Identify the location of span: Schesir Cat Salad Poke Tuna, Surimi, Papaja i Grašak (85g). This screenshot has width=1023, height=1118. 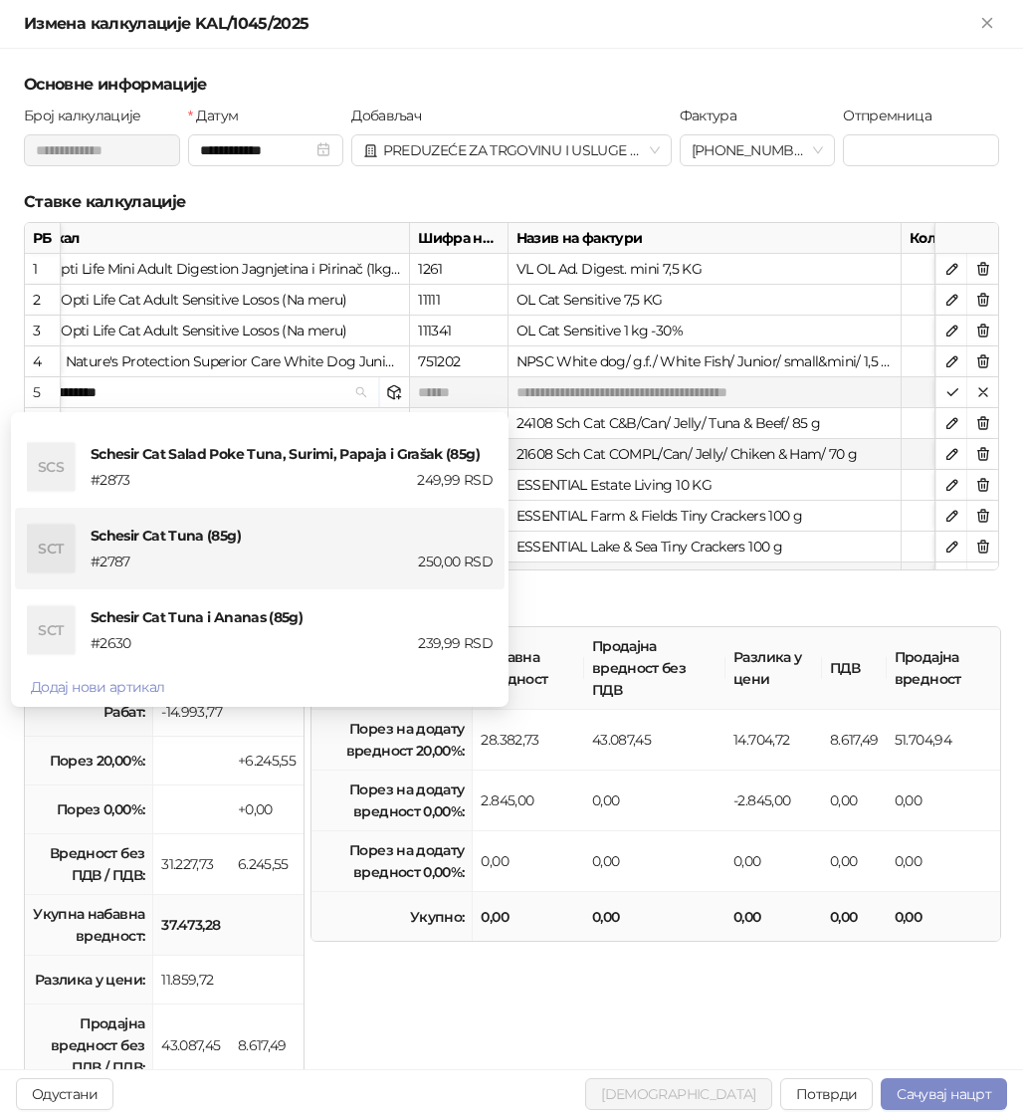
(289, 454).